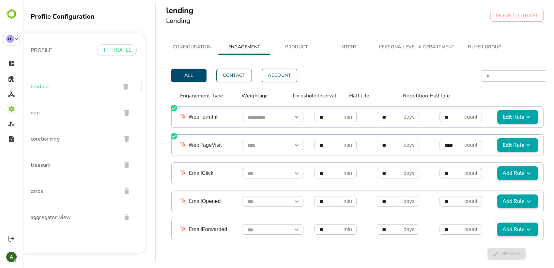 Image resolution: width=554 pixels, height=268 pixels. What do you see at coordinates (335, 173) in the screenshot?
I see `div: EmailClickOpenmindayscountAdd Rule` at bounding box center [335, 173].